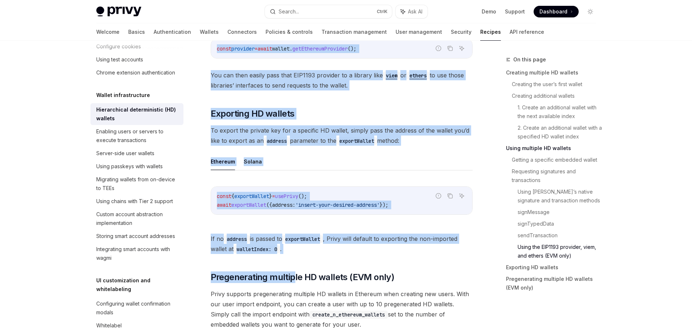 The width and height of the screenshot is (692, 331). I want to click on button: Toggle dark mode, so click(591, 12).